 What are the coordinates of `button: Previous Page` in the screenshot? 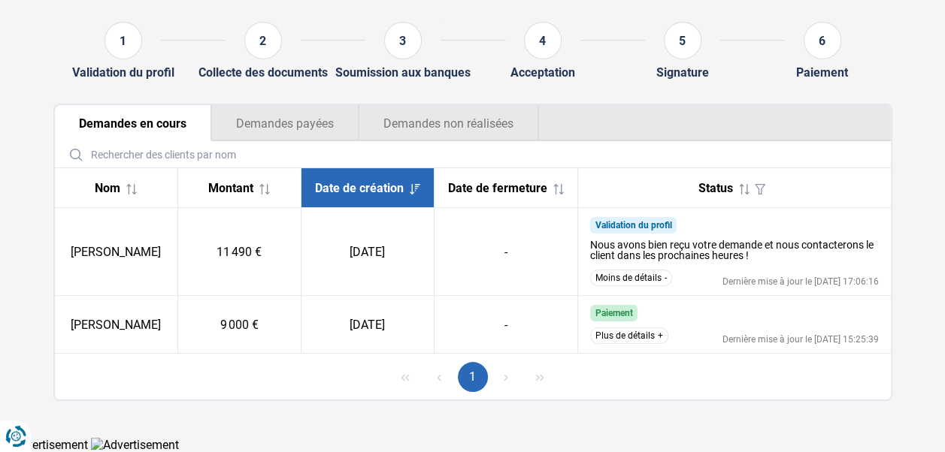 It's located at (439, 377).